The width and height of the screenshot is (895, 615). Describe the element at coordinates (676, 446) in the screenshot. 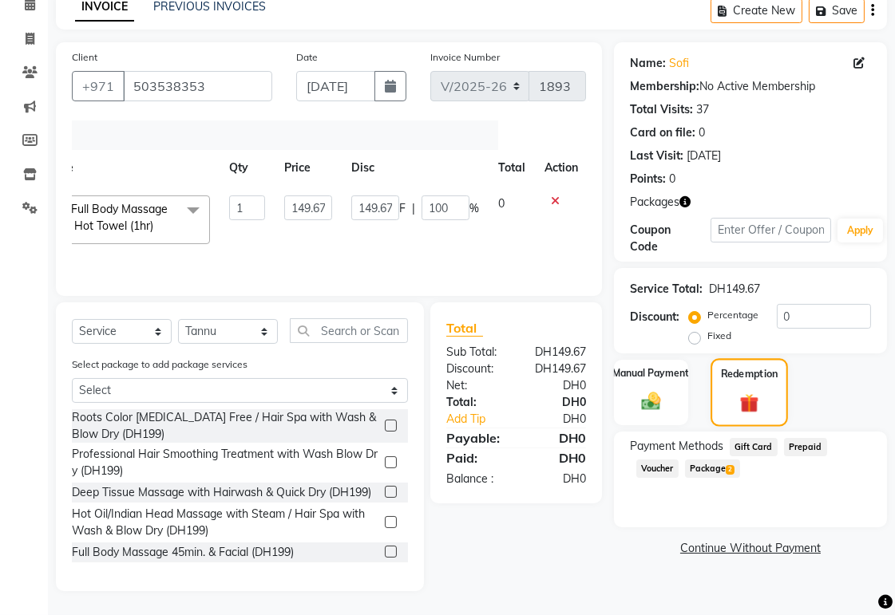

I see `span: Payment Methods` at that location.